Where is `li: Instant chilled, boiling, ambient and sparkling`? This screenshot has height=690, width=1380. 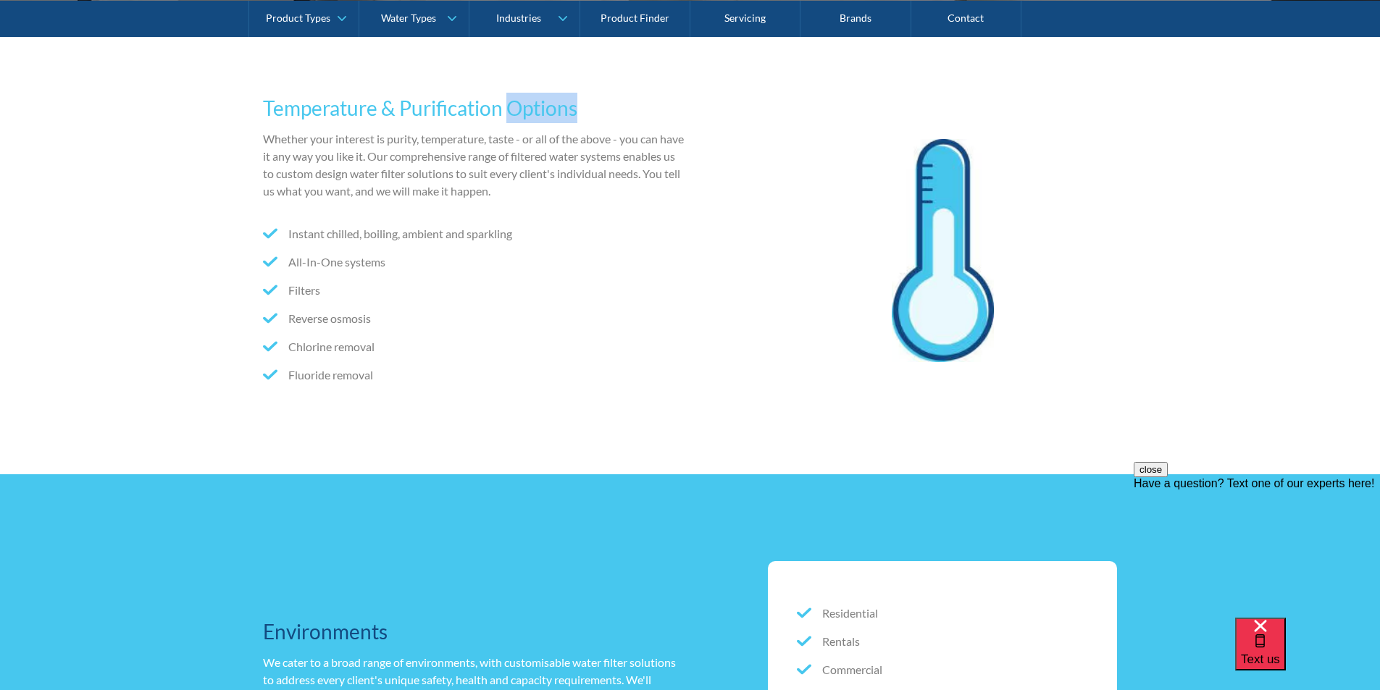 li: Instant chilled, boiling, ambient and sparkling is located at coordinates (474, 234).